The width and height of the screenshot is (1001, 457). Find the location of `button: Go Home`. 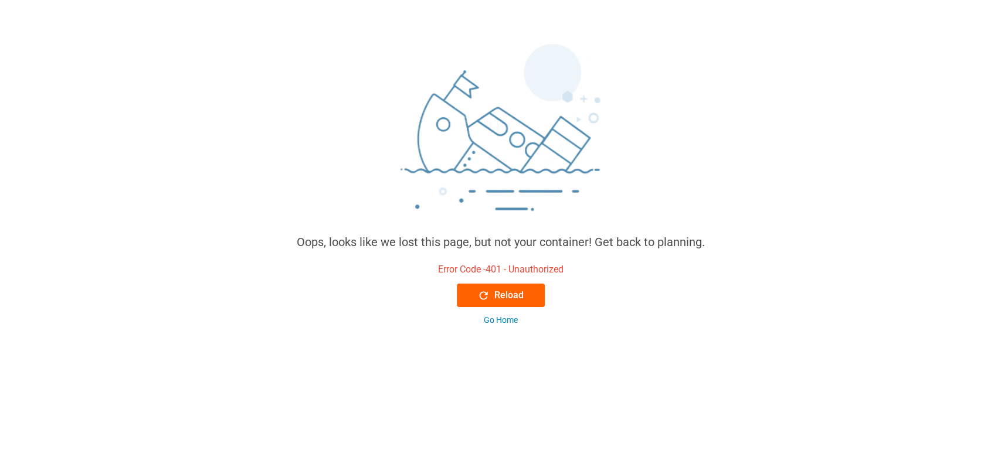

button: Go Home is located at coordinates (501, 320).